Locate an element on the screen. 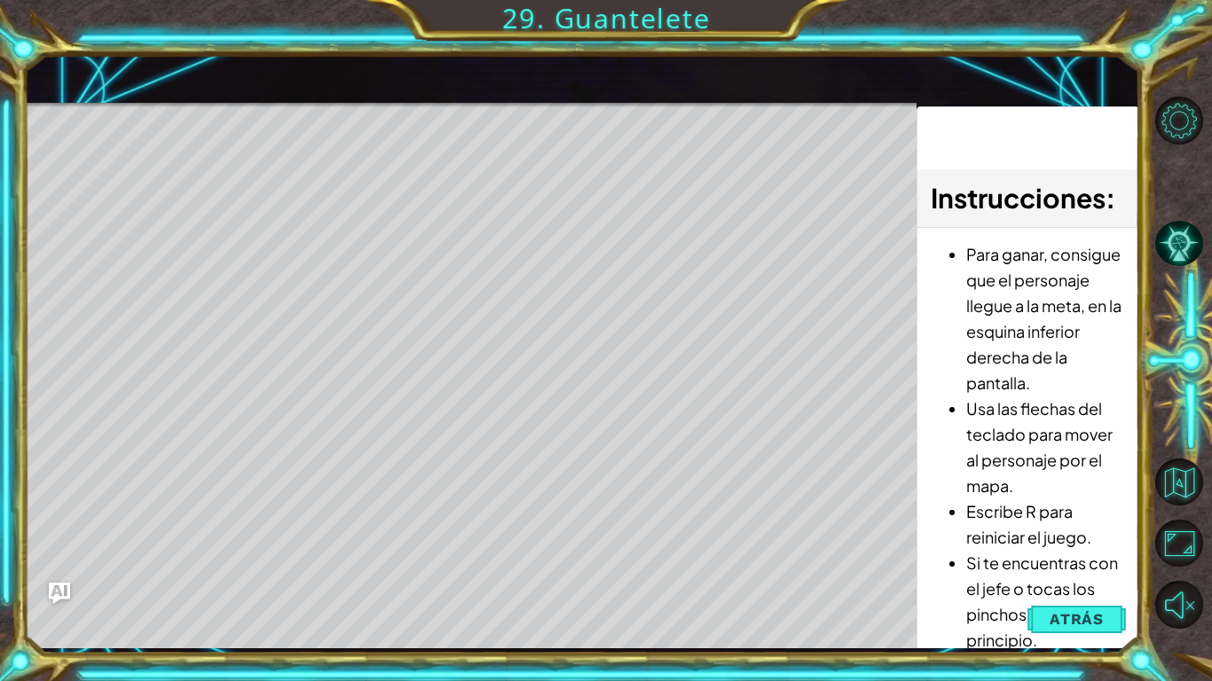 The image size is (1212, 681). button: Ask AI is located at coordinates (59, 593).